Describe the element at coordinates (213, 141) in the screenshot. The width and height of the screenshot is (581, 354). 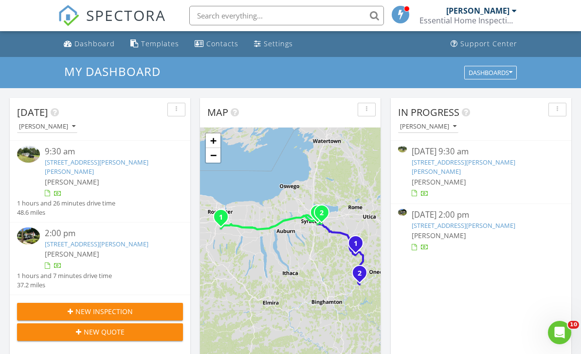
I see `a: Zoom in` at that location.